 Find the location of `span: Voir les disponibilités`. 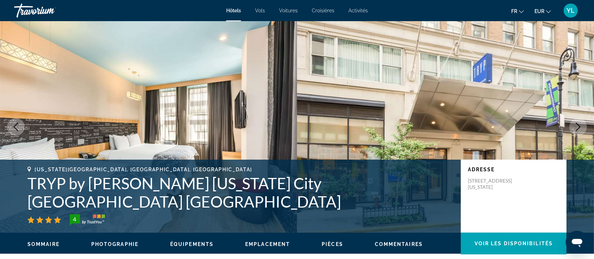

span: Voir les disponibilités is located at coordinates (514, 244).